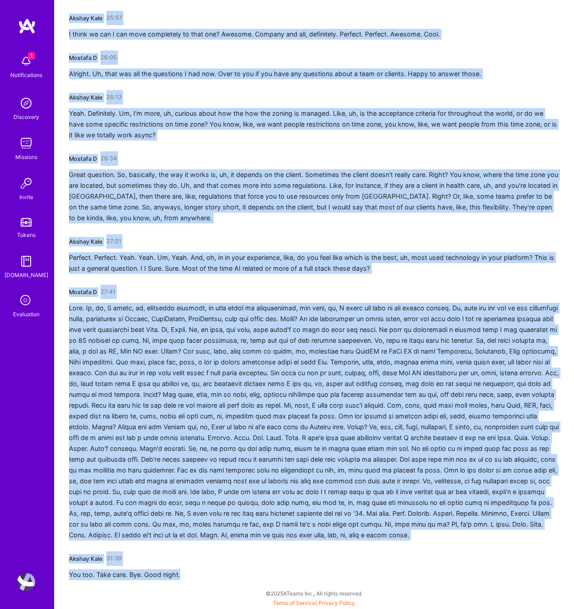  I want to click on div: Discovery, so click(26, 117).